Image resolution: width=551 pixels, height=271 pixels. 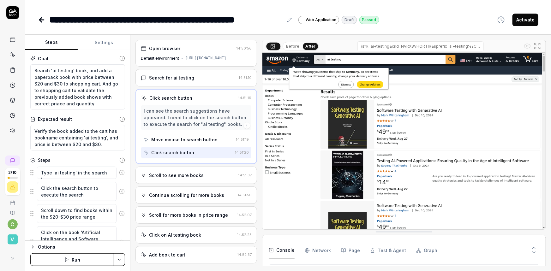 I want to click on div: Add book to cart, so click(x=167, y=255).